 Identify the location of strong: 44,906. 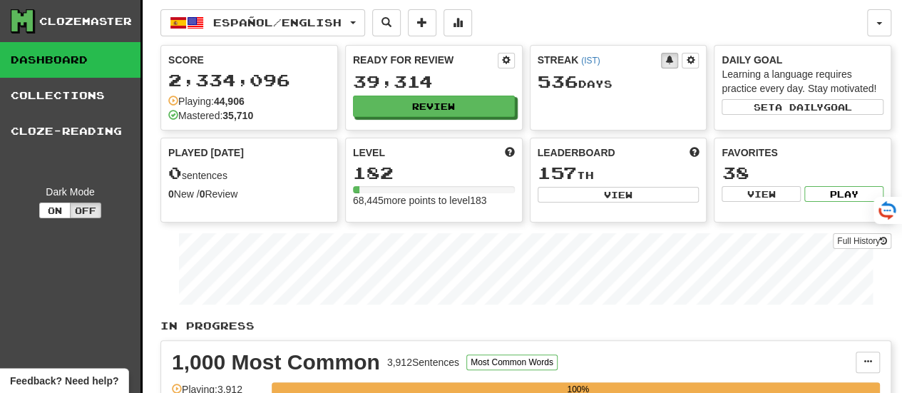
(229, 101).